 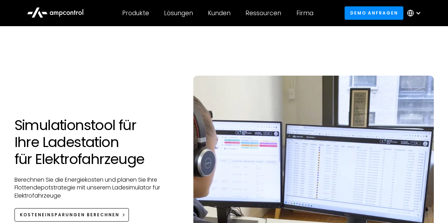 I want to click on div: Kosteneinsparungen berechnen, so click(x=69, y=215).